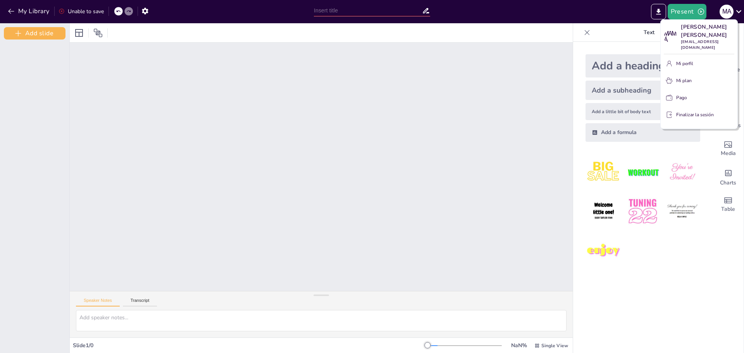 The width and height of the screenshot is (744, 353). What do you see at coordinates (670, 36) in the screenshot?
I see `font: MAMÁ` at bounding box center [670, 36].